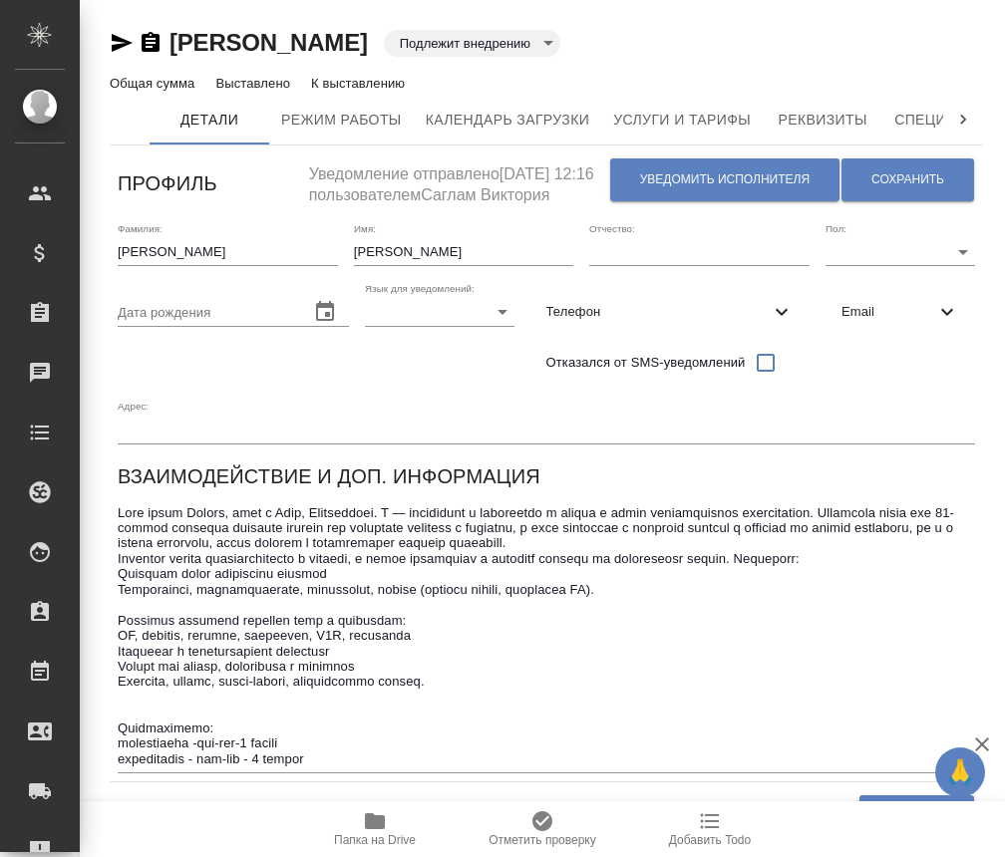 Image resolution: width=1005 pixels, height=857 pixels. What do you see at coordinates (907, 179) in the screenshot?
I see `span: Сохранить` at bounding box center [907, 179].